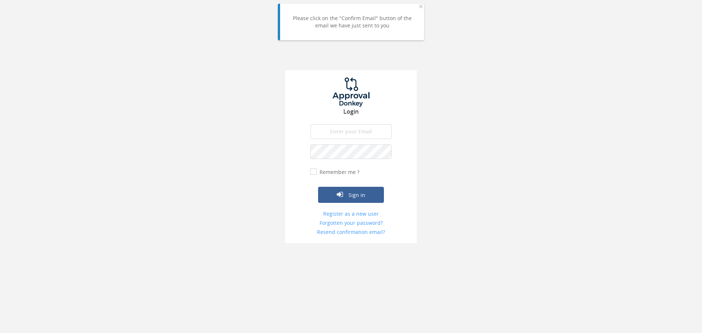  I want to click on label: Remember me ?, so click(338, 172).